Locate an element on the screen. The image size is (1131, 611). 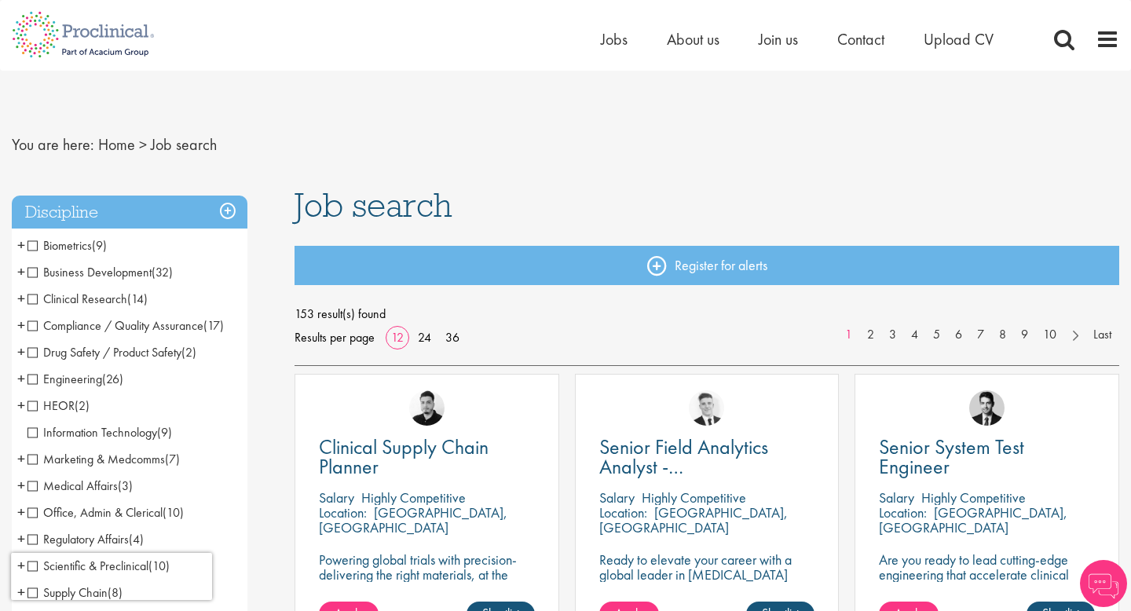
span: (26) is located at coordinates (112, 378).